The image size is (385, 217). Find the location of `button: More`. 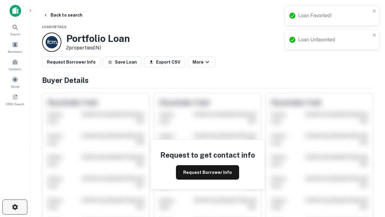

button: More is located at coordinates (201, 62).